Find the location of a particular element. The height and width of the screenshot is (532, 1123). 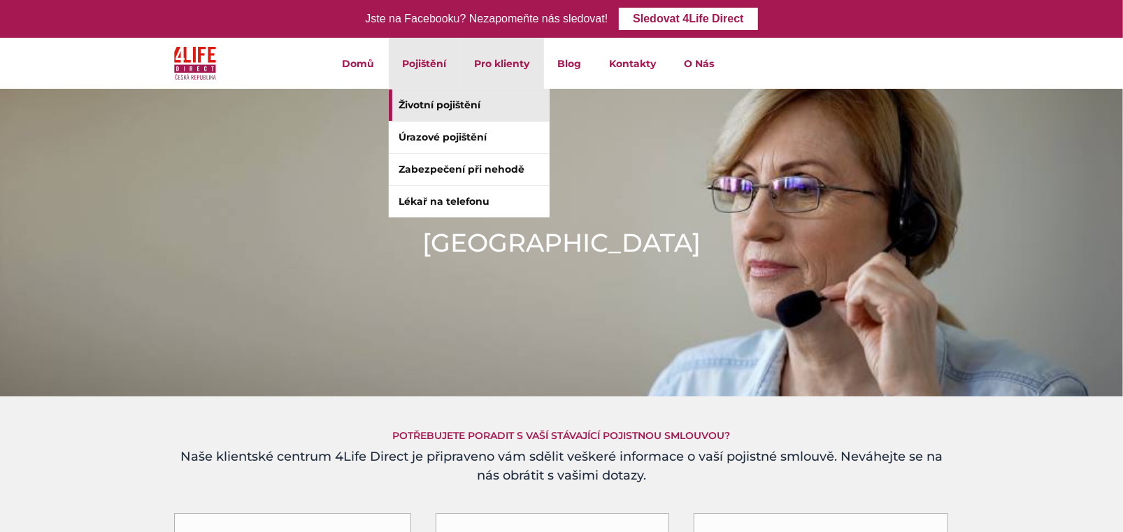

img: 4Life Direct Česká republika logo is located at coordinates (195, 63).